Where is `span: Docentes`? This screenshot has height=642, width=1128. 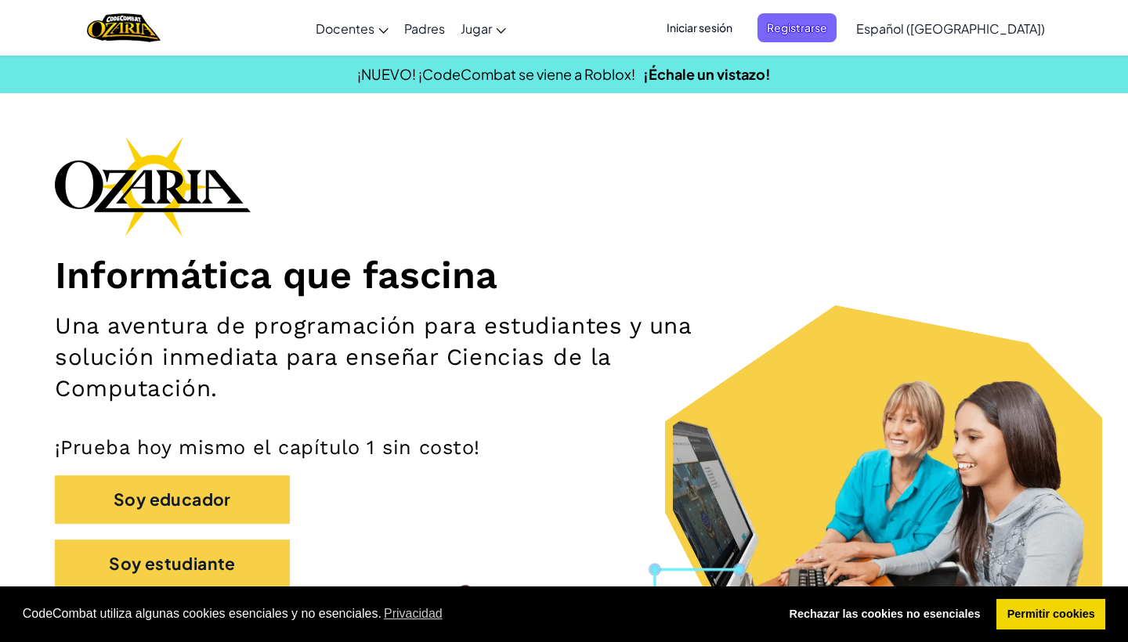
span: Docentes is located at coordinates (345, 28).